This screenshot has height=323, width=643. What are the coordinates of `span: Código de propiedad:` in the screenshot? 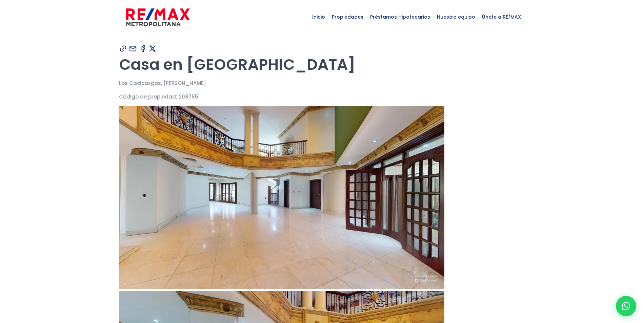 It's located at (148, 97).